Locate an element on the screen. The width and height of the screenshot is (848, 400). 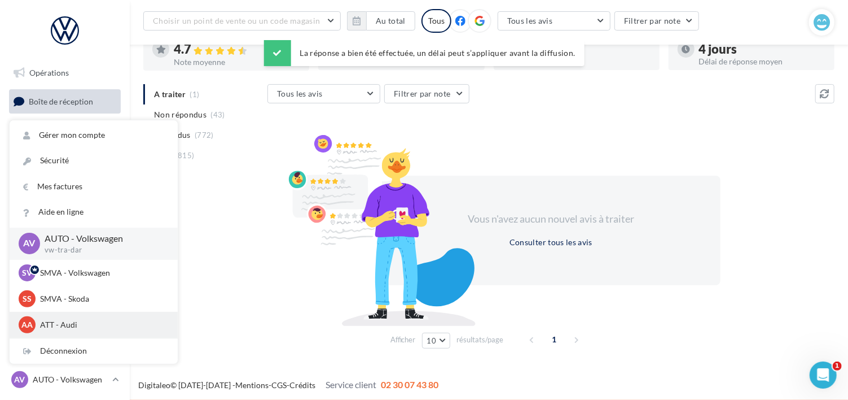
button: Consulter tous les avis is located at coordinates (551, 242).